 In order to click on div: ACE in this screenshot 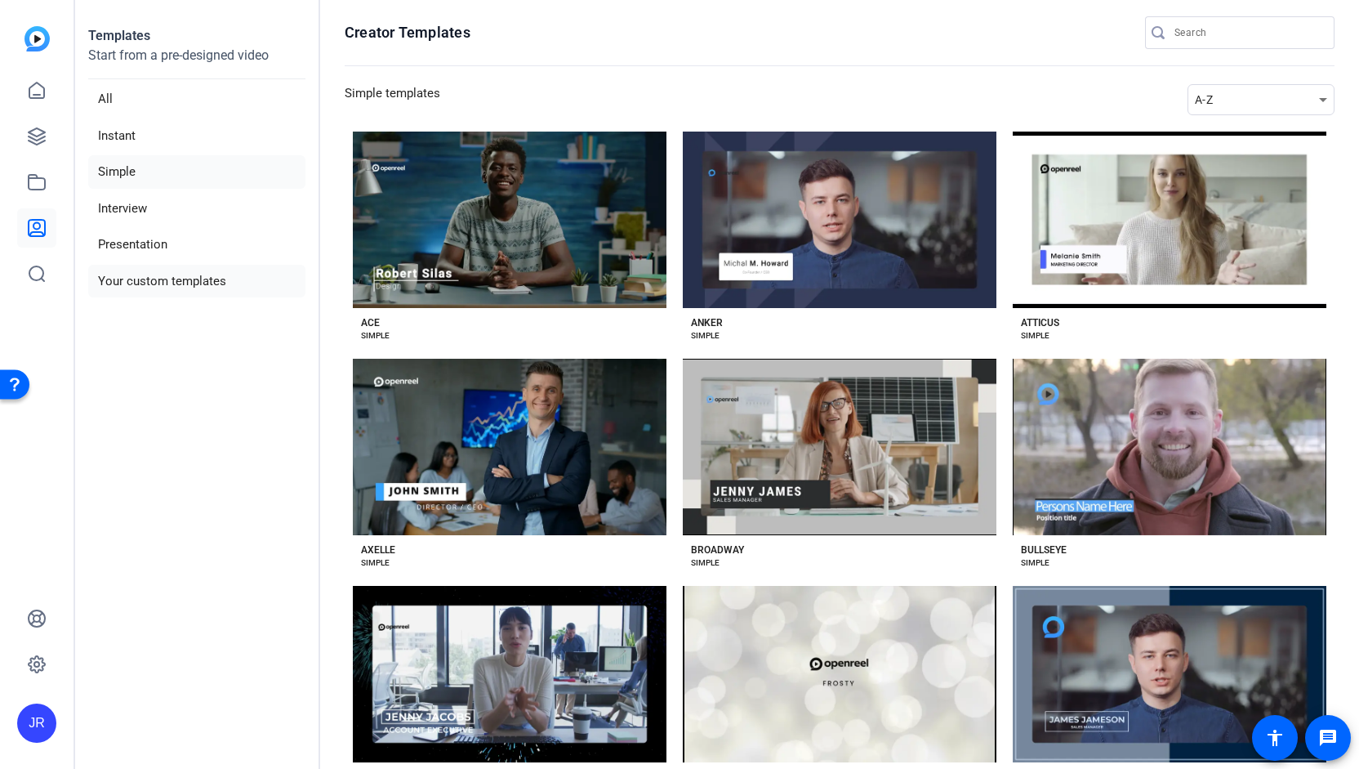, I will do `click(370, 323)`.